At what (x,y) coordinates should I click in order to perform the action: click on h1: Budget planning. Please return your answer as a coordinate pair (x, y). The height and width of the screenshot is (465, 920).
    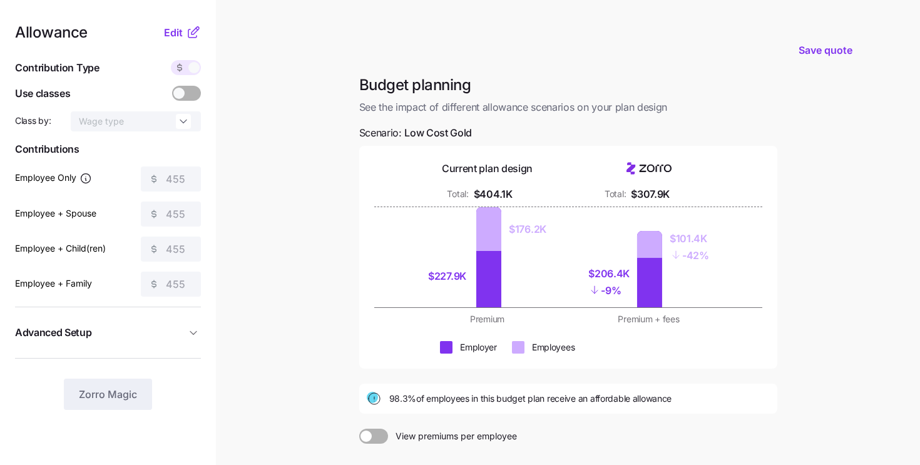
    Looking at the image, I should click on (568, 84).